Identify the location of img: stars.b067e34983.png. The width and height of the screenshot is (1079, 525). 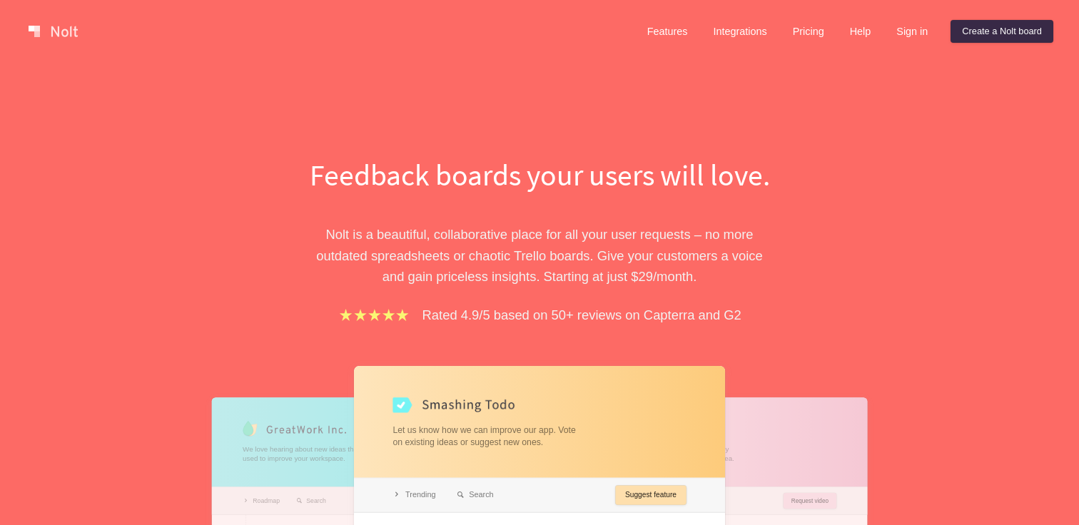
(374, 315).